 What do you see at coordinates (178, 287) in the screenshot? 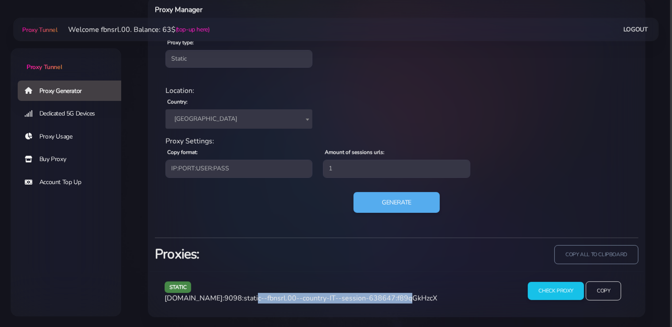
I see `span: static` at bounding box center [178, 287].